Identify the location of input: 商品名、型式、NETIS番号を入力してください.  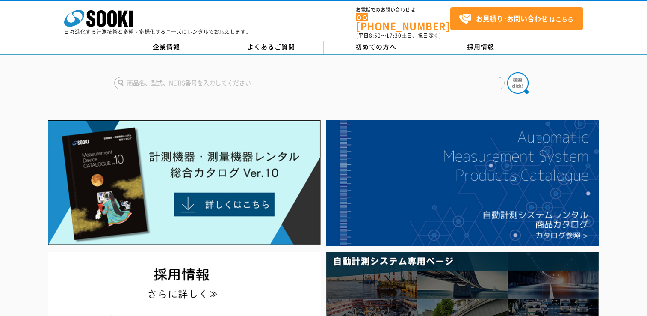
(309, 83).